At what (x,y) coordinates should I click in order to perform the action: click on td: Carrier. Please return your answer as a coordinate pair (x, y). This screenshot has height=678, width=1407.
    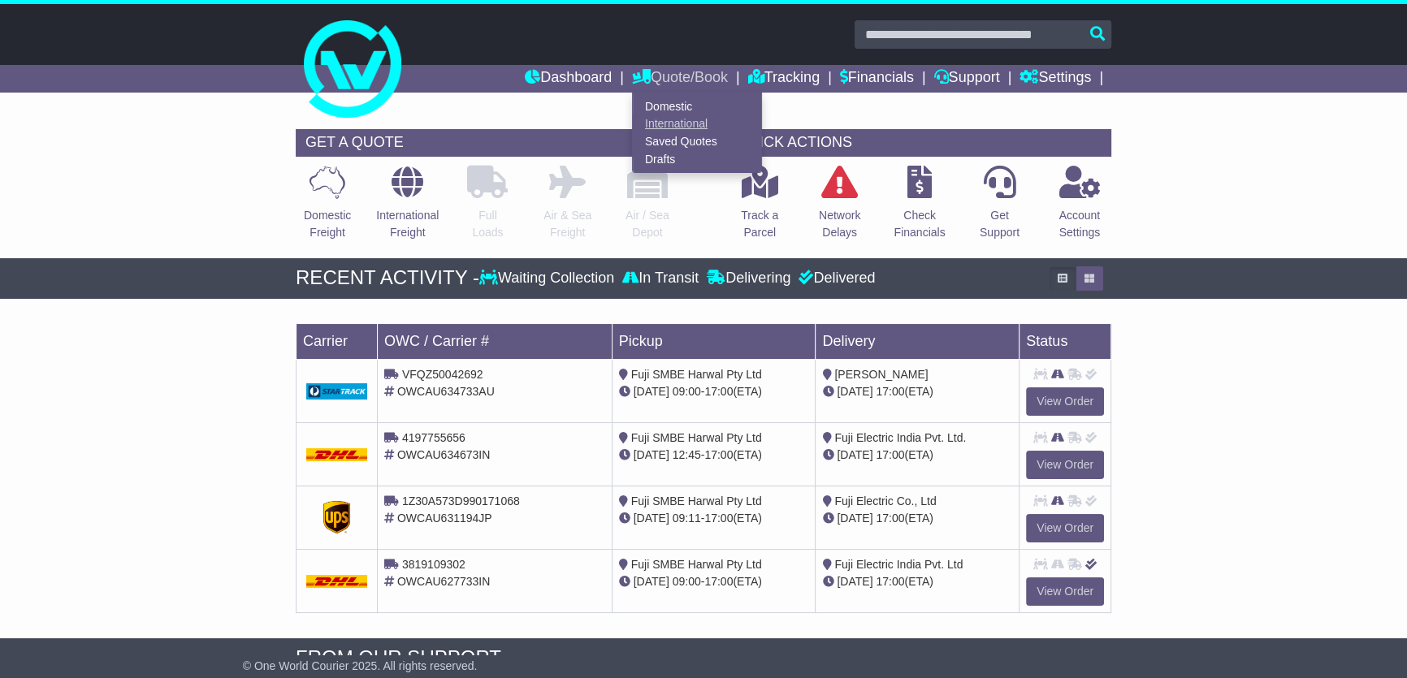
    Looking at the image, I should click on (337, 341).